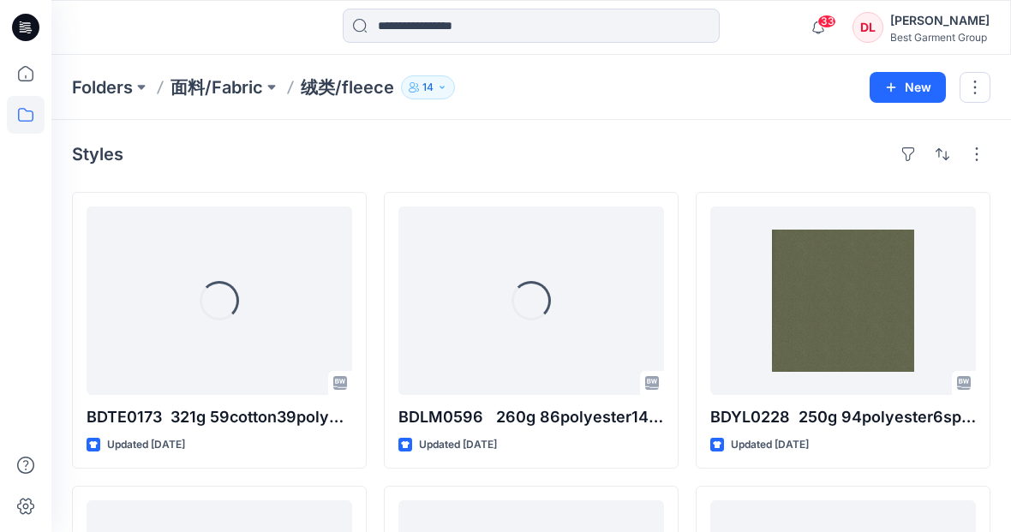 Image resolution: width=1011 pixels, height=532 pixels. I want to click on p: 面料/Fabric, so click(217, 87).